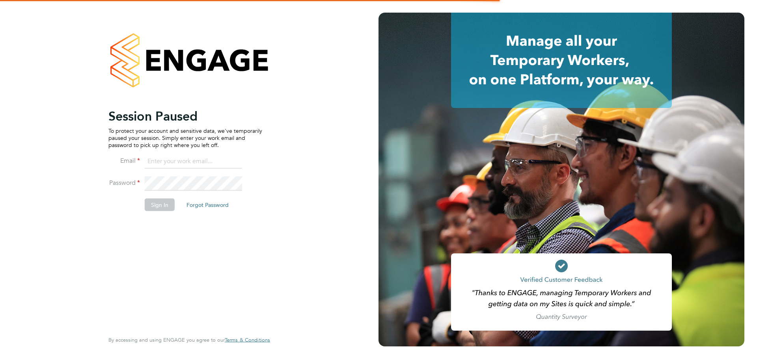 This screenshot has height=359, width=757. What do you see at coordinates (160, 205) in the screenshot?
I see `button: Sign In` at bounding box center [160, 205].